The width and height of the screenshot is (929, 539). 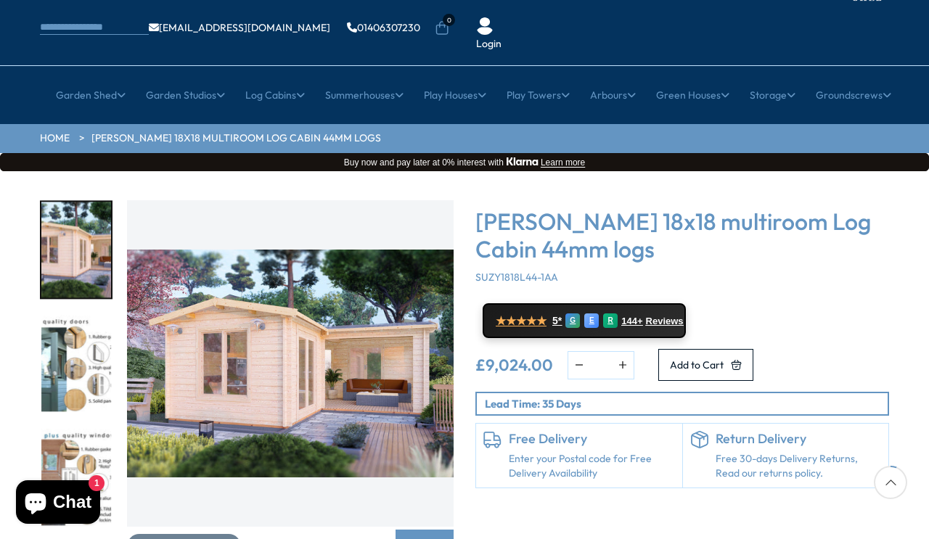 What do you see at coordinates (705, 365) in the screenshot?
I see `button: Add to Cart` at bounding box center [705, 365].